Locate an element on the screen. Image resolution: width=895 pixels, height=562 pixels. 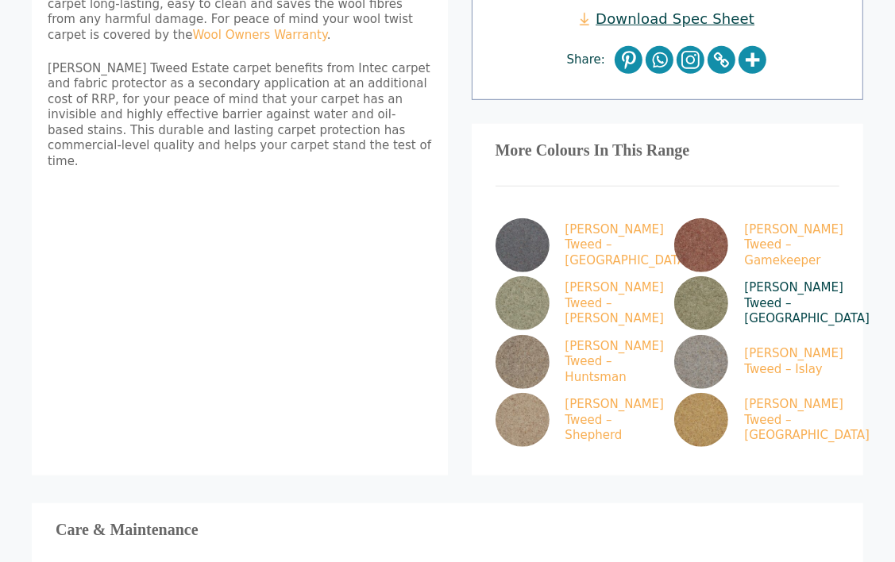
h3: More Colours In This Range is located at coordinates (668, 151).